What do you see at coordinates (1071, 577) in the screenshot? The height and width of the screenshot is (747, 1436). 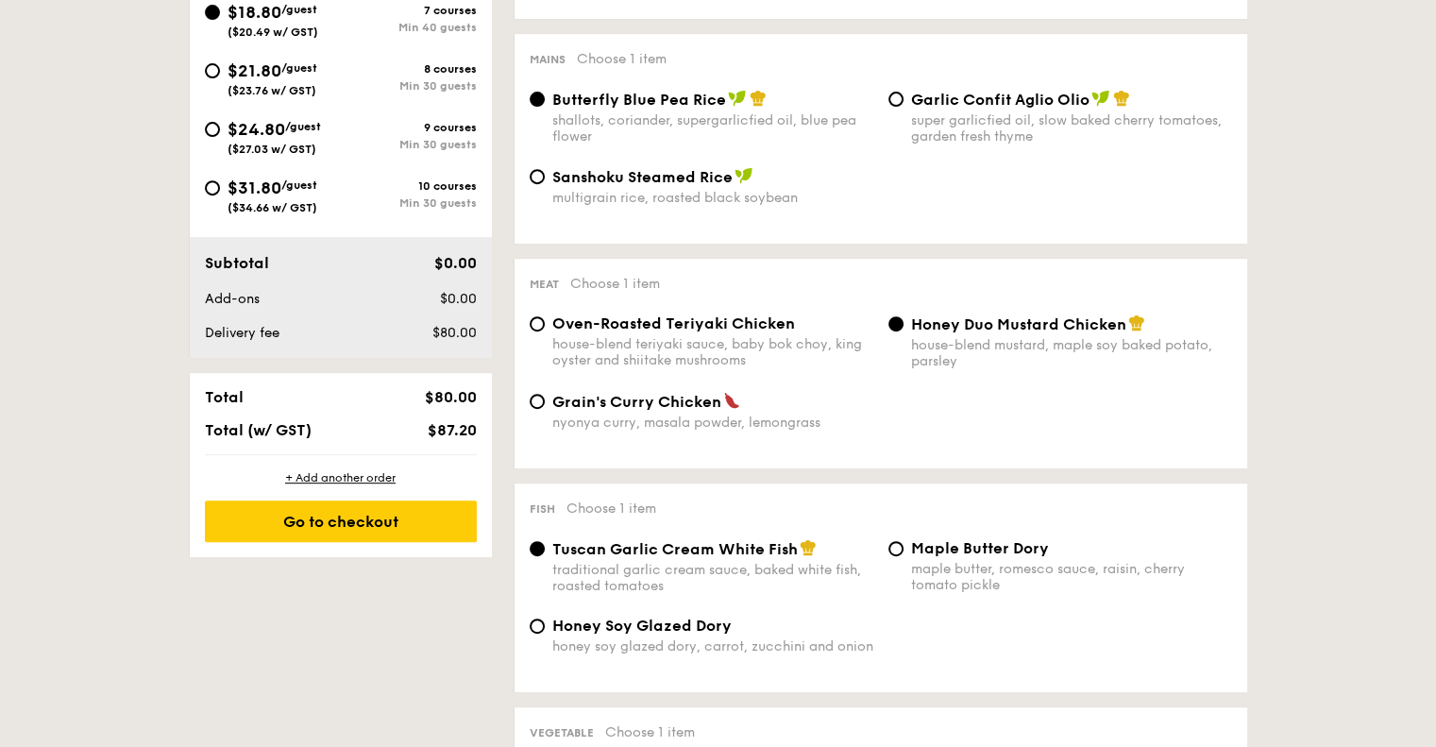 I see `div: maple butter, romesco sauce, raisin, cherry tomato pickle` at bounding box center [1071, 577].